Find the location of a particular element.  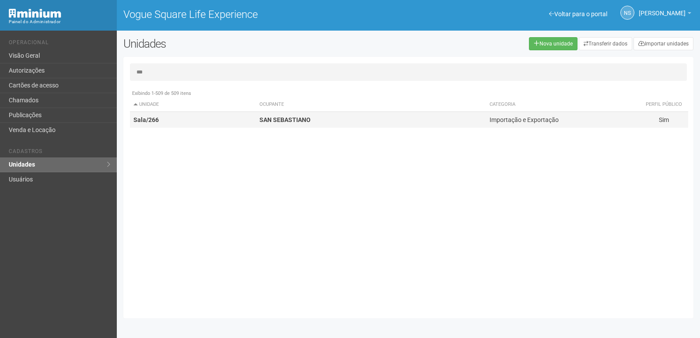

a: NS is located at coordinates (628, 13).